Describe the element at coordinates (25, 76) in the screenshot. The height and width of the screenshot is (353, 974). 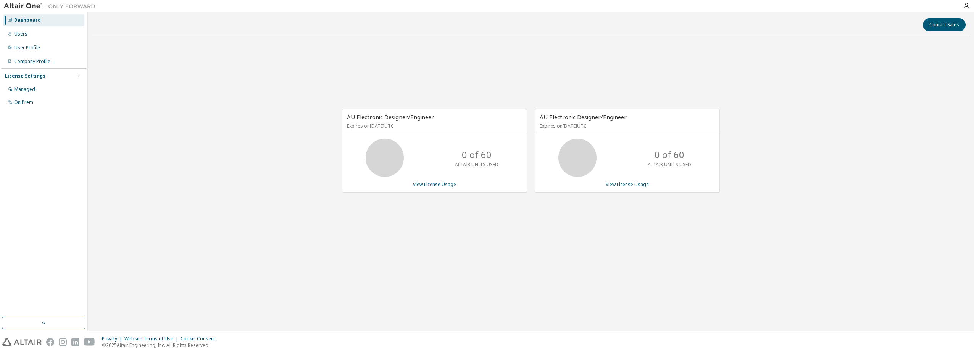
I see `div: License Settings` at that location.